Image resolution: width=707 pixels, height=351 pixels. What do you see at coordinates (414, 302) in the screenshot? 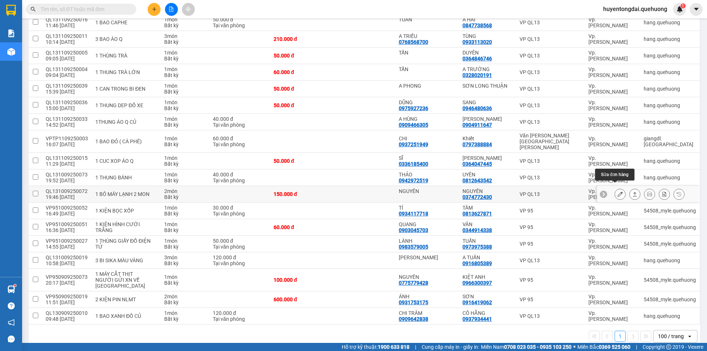
I see `div: 0931753175` at bounding box center [414, 302].